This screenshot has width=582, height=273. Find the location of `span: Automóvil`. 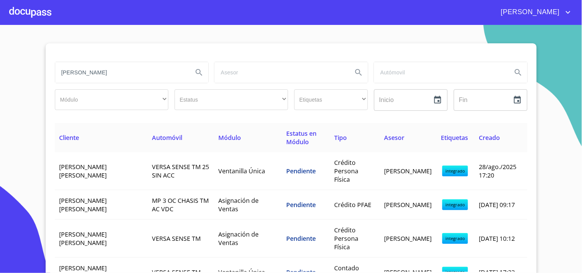

span: Automóvil is located at coordinates (167, 138).